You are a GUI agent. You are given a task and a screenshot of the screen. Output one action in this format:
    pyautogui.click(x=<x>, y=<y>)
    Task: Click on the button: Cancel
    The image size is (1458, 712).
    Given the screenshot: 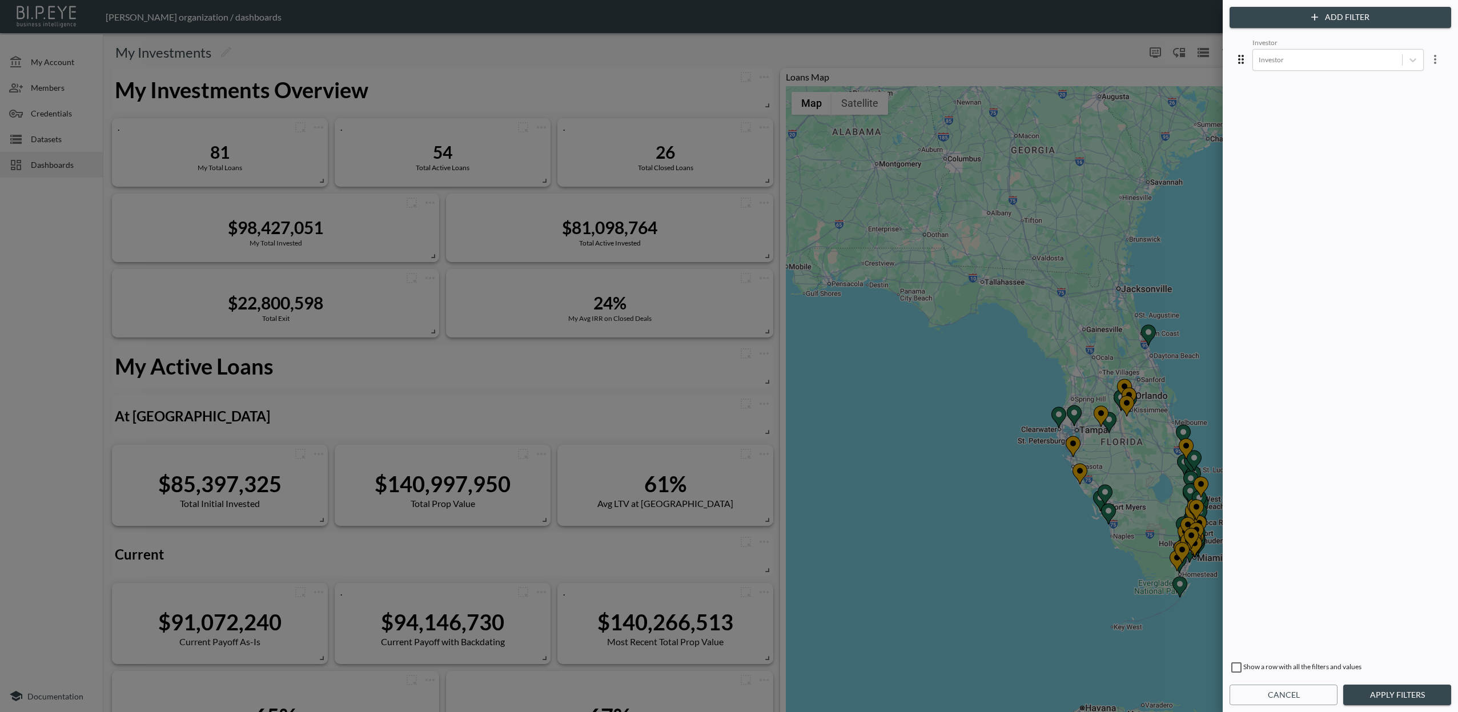 What is the action you would take?
    pyautogui.click(x=1284, y=695)
    